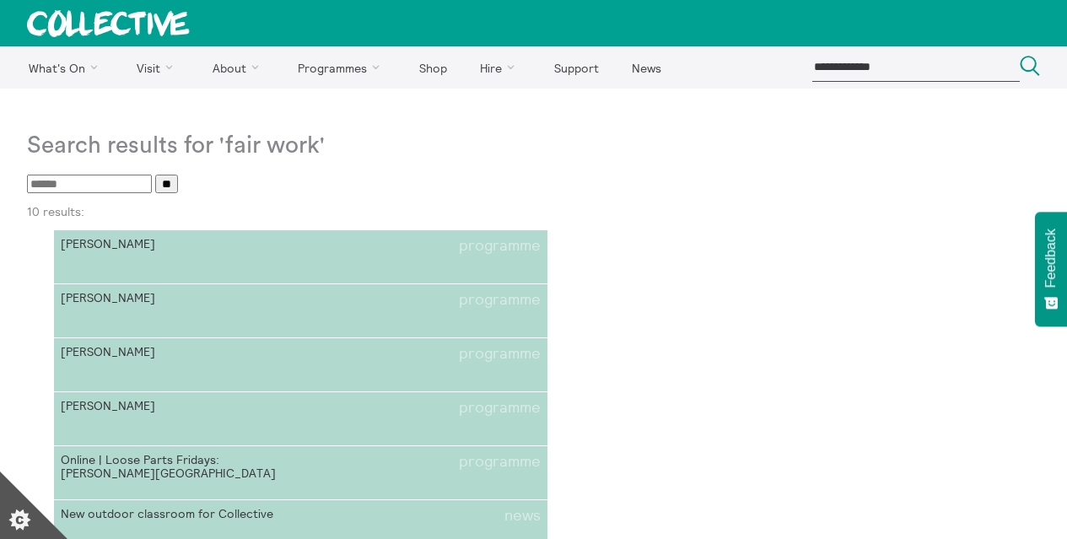 This screenshot has height=539, width=1067. Describe the element at coordinates (533, 212) in the screenshot. I see `p: 10 results:` at that location.